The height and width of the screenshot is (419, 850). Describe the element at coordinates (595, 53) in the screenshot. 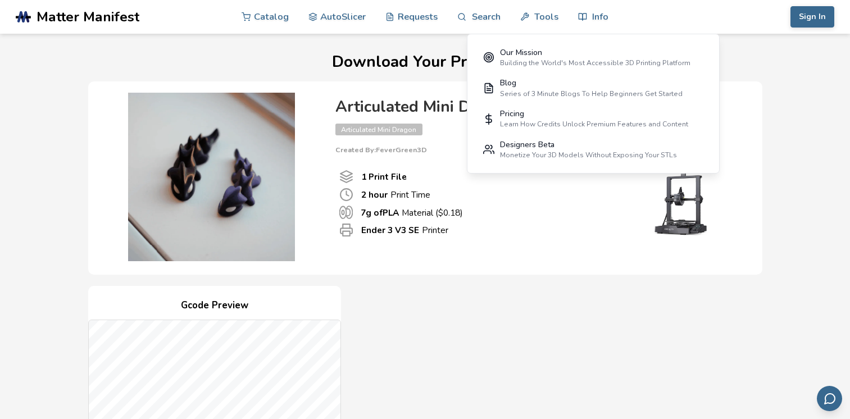

I see `div: Our Mission` at that location.